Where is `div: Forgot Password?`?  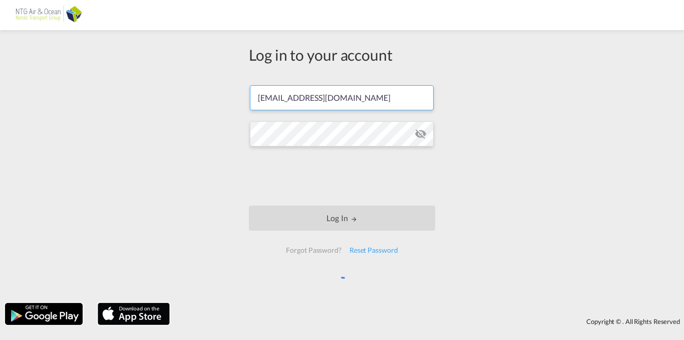 div: Forgot Password? is located at coordinates (314, 250).